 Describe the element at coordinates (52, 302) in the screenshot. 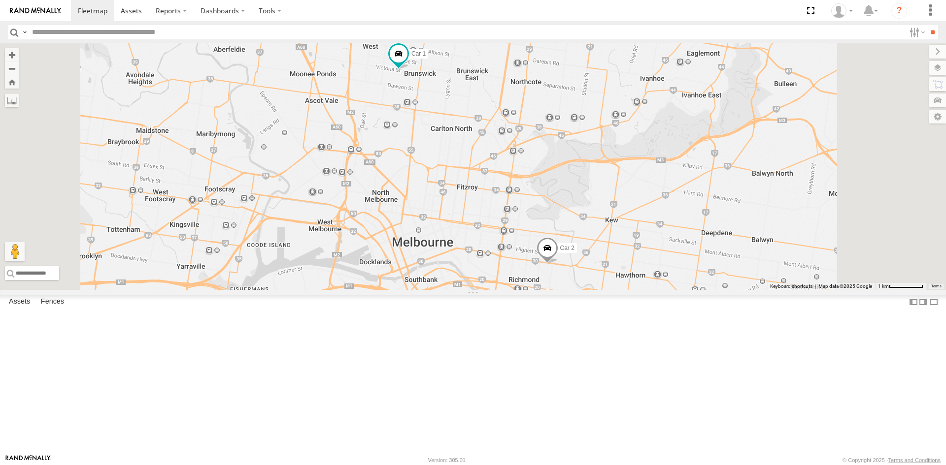

I see `label: Fences` at that location.